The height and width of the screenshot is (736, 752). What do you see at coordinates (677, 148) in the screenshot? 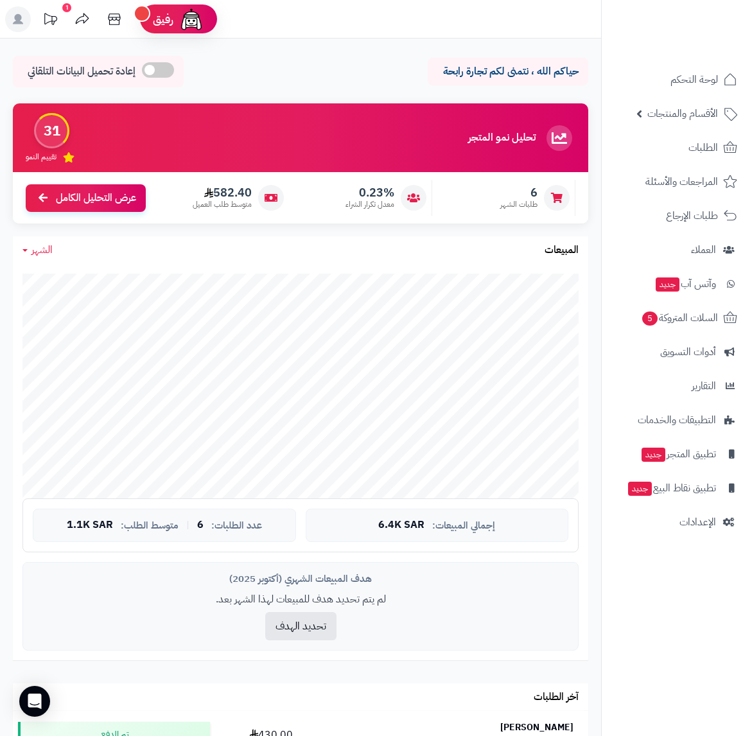
I see `a: الطلبات` at bounding box center [677, 148].